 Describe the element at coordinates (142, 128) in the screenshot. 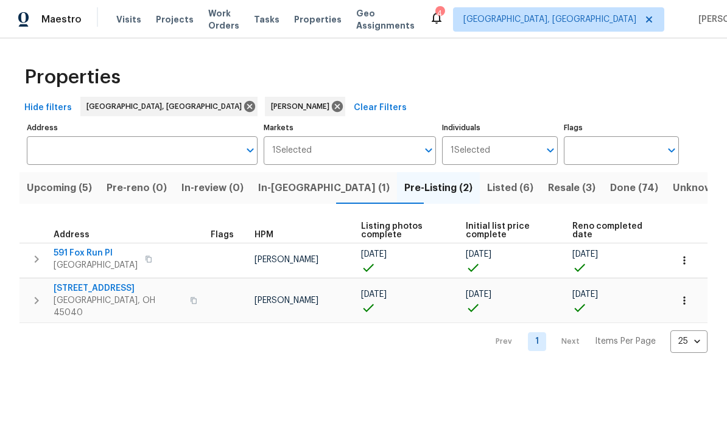

I see `label: Address` at that location.